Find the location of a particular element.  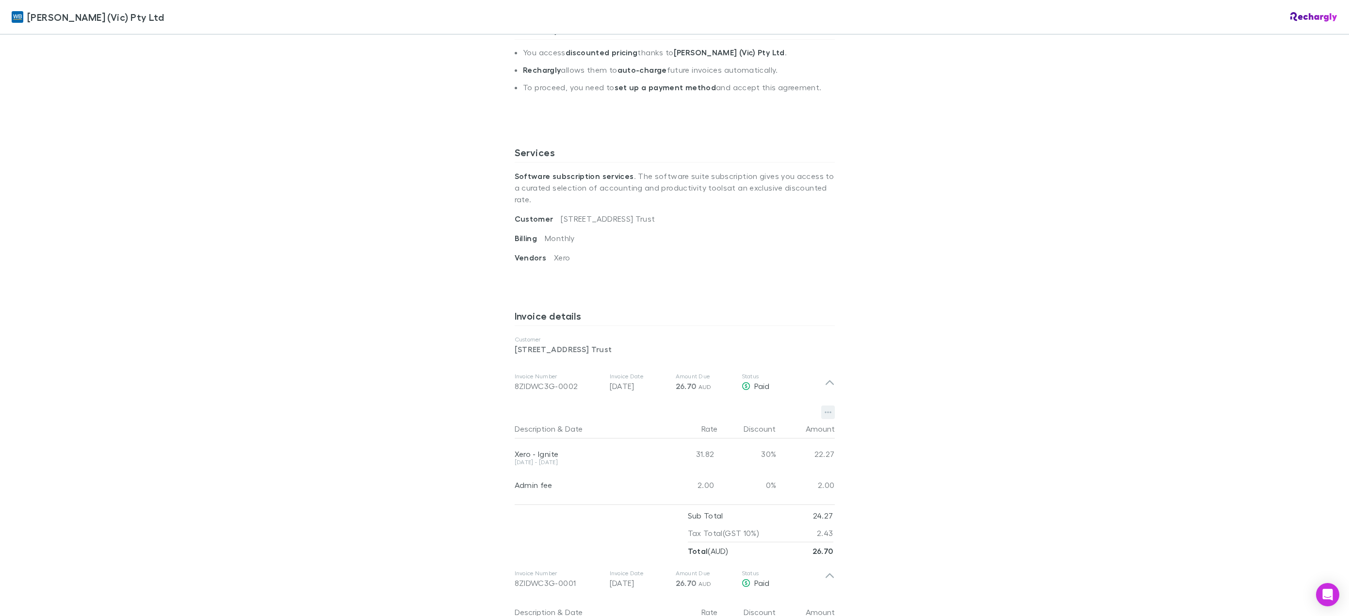

div: 8ZIDWC3G-0002 is located at coordinates (558, 386).